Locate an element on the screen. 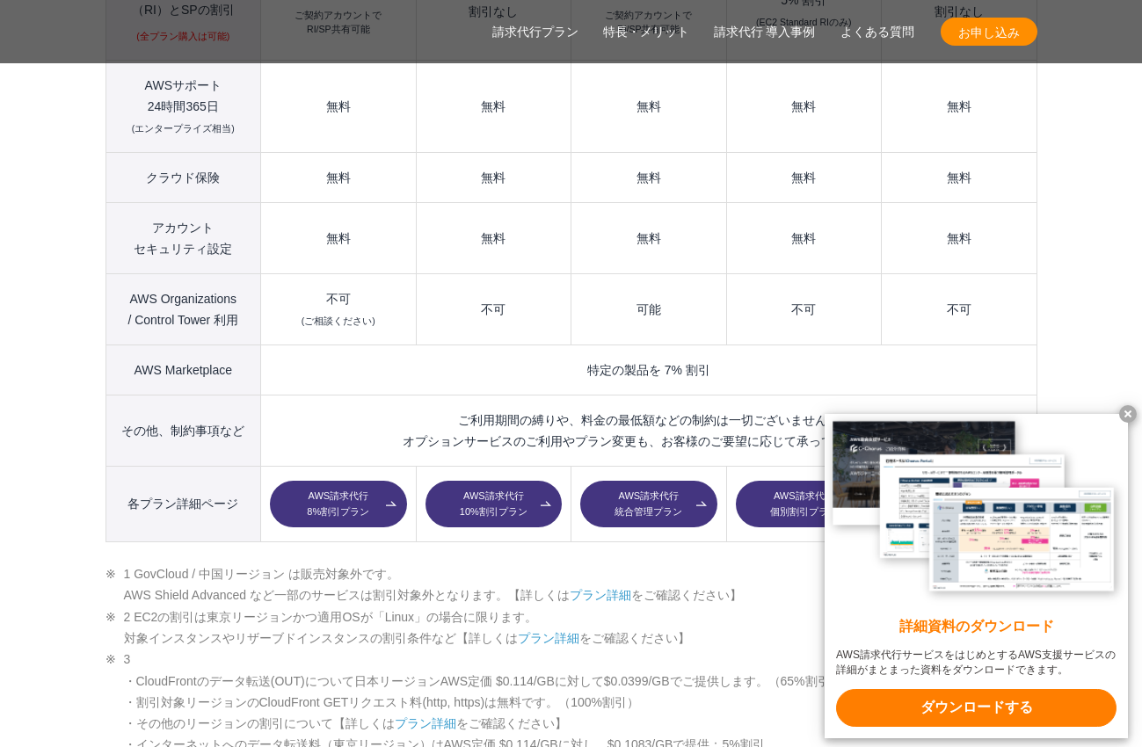  th: AWS Marketplace is located at coordinates (183, 369).